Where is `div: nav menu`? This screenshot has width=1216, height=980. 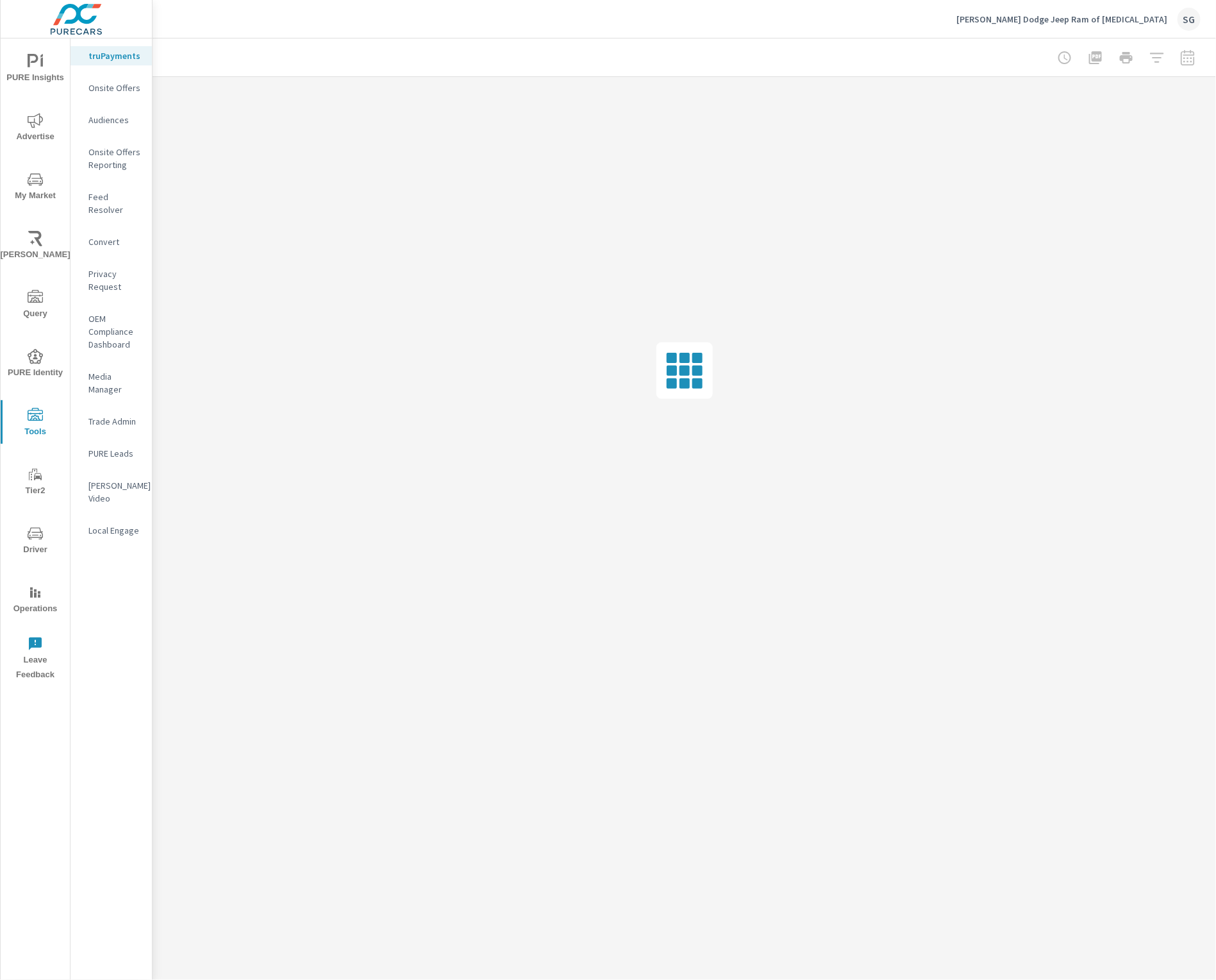
div: nav menu is located at coordinates (35, 363).